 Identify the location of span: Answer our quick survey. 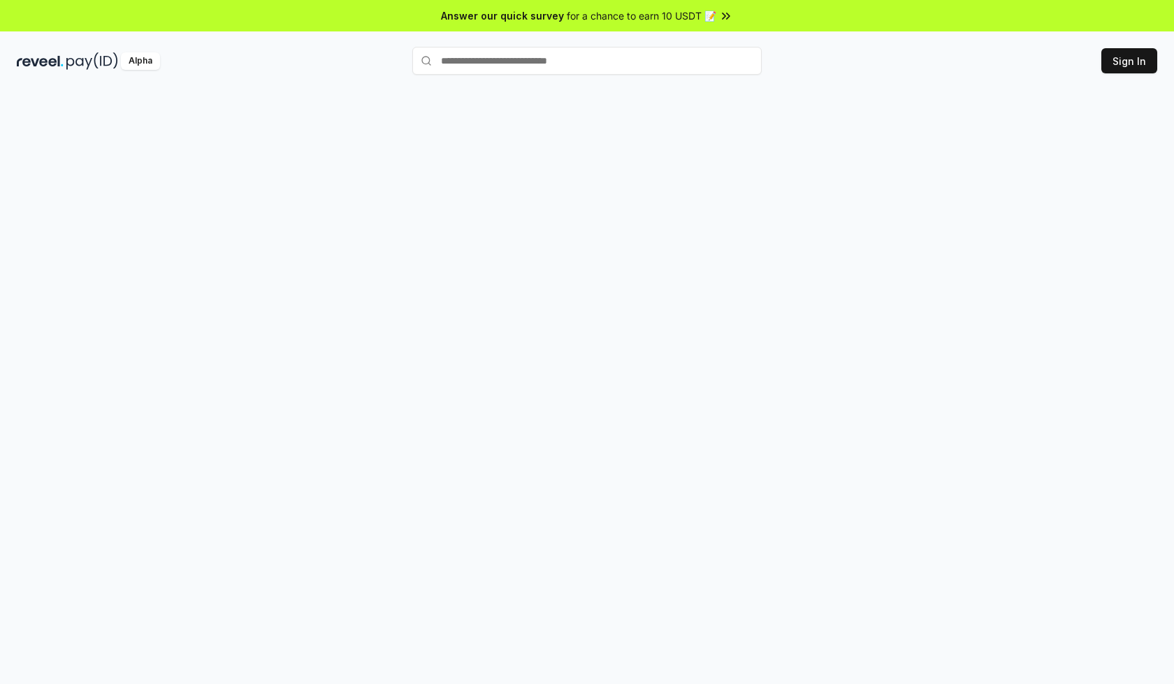
(502, 15).